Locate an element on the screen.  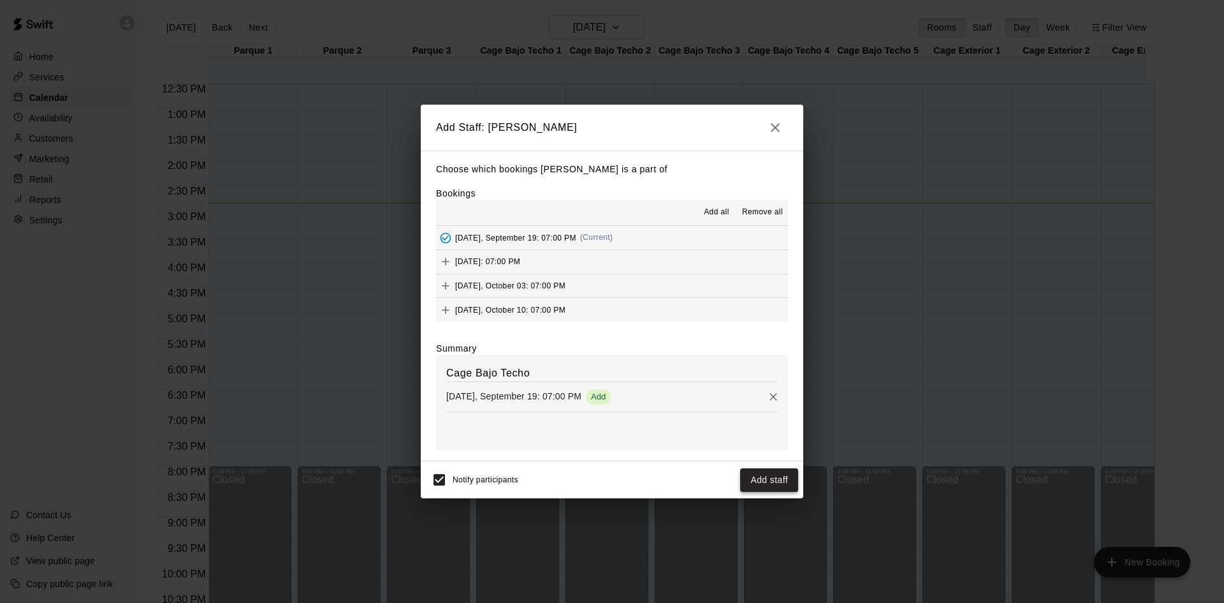
label: Summary is located at coordinates (457, 348).